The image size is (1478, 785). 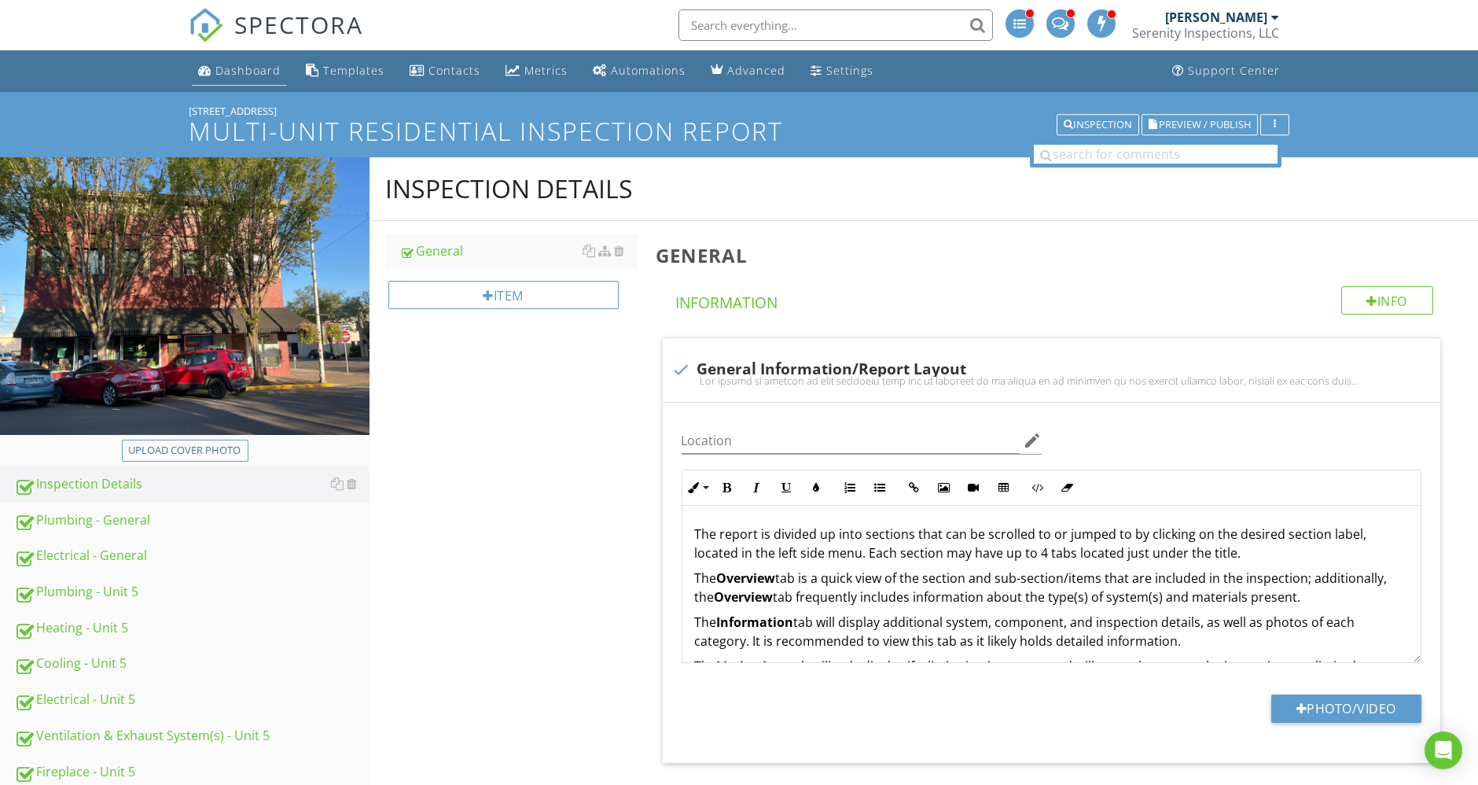 What do you see at coordinates (1226, 71) in the screenshot?
I see `a: Support Center` at bounding box center [1226, 71].